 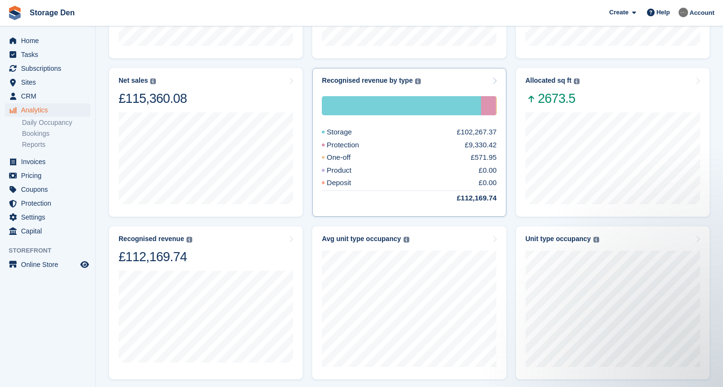 I want to click on a: Daily Occupancy, so click(x=56, y=122).